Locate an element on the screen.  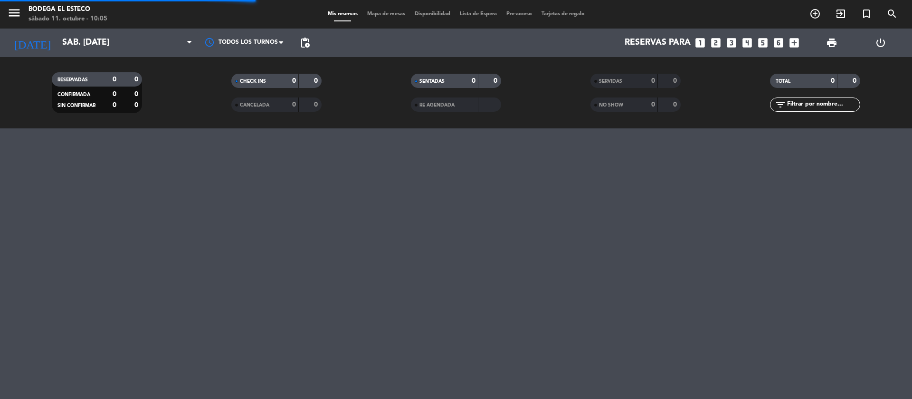
span: Pre-acceso is located at coordinates (519, 14).